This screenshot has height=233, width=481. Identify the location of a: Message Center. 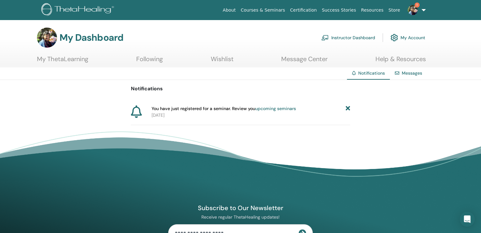
(305, 61).